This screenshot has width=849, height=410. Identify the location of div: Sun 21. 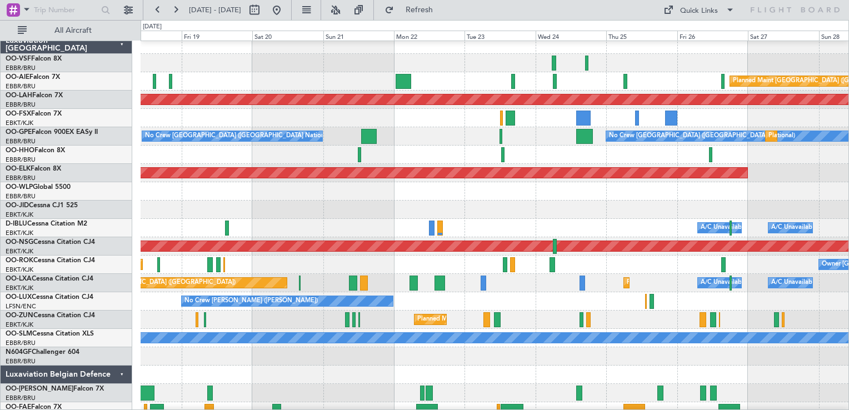
(358, 36).